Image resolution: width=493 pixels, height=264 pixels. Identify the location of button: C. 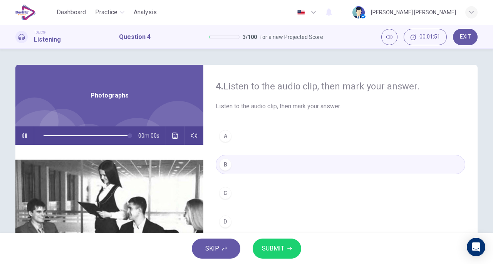
(340, 193).